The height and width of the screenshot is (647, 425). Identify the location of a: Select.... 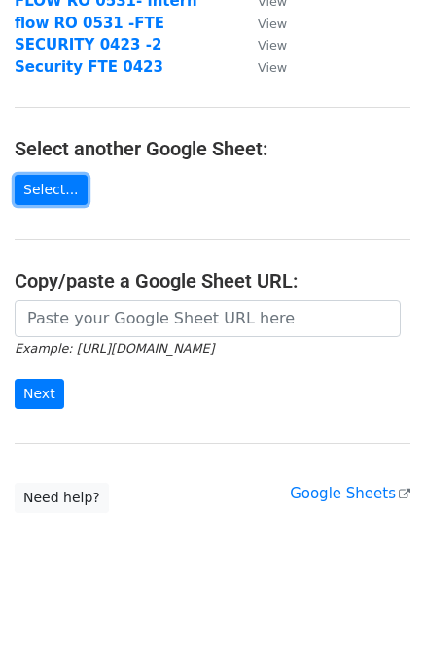
(51, 190).